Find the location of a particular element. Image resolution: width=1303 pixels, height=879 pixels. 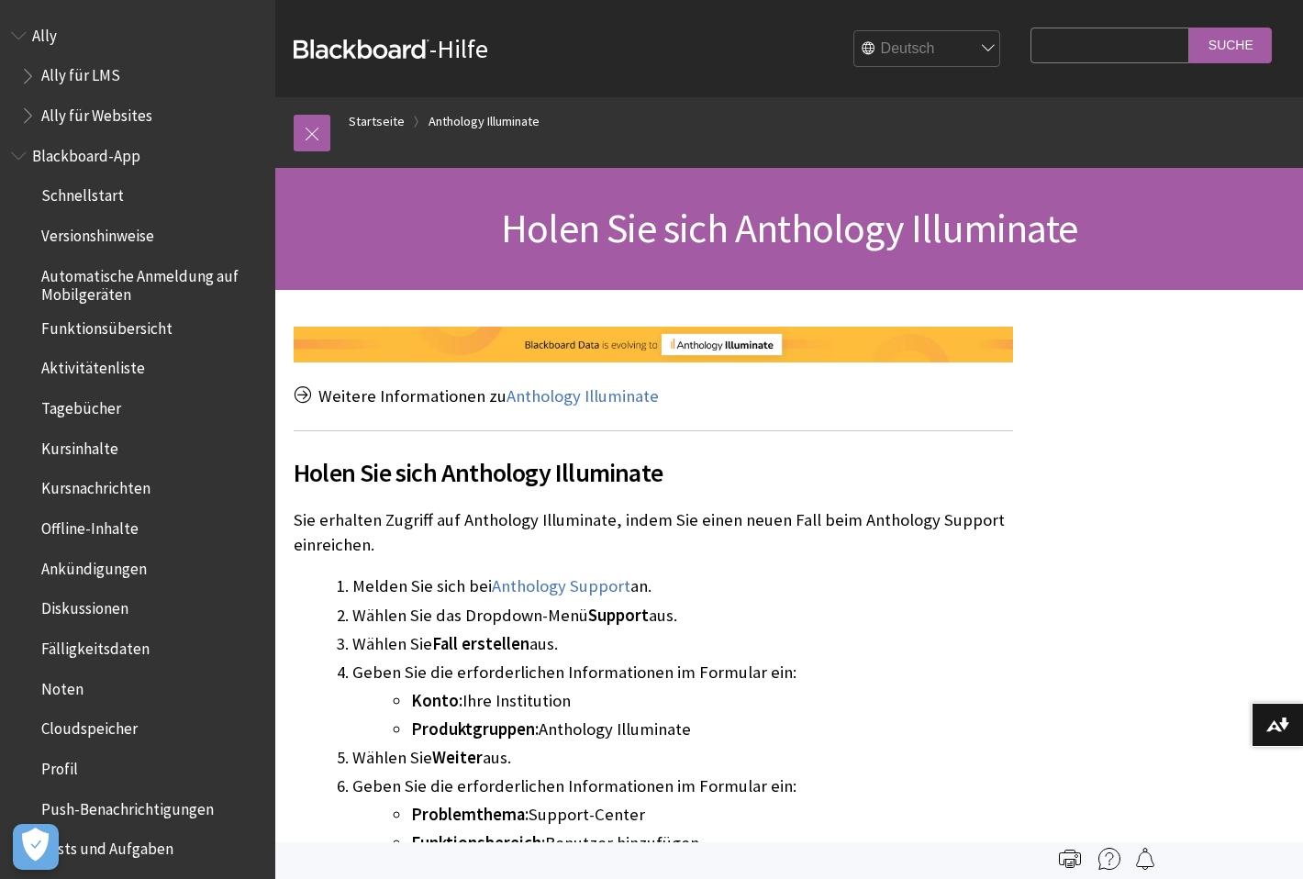

span: Profil is located at coordinates (60, 765).